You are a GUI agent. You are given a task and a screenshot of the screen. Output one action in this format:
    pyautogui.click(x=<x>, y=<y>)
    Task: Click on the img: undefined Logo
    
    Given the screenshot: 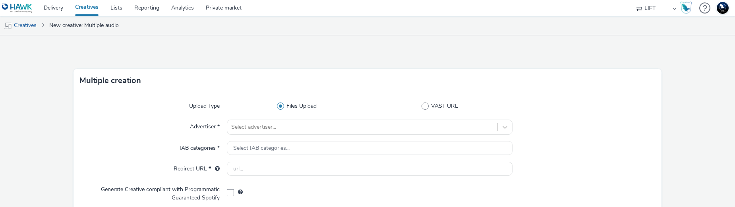 What is the action you would take?
    pyautogui.click(x=17, y=8)
    